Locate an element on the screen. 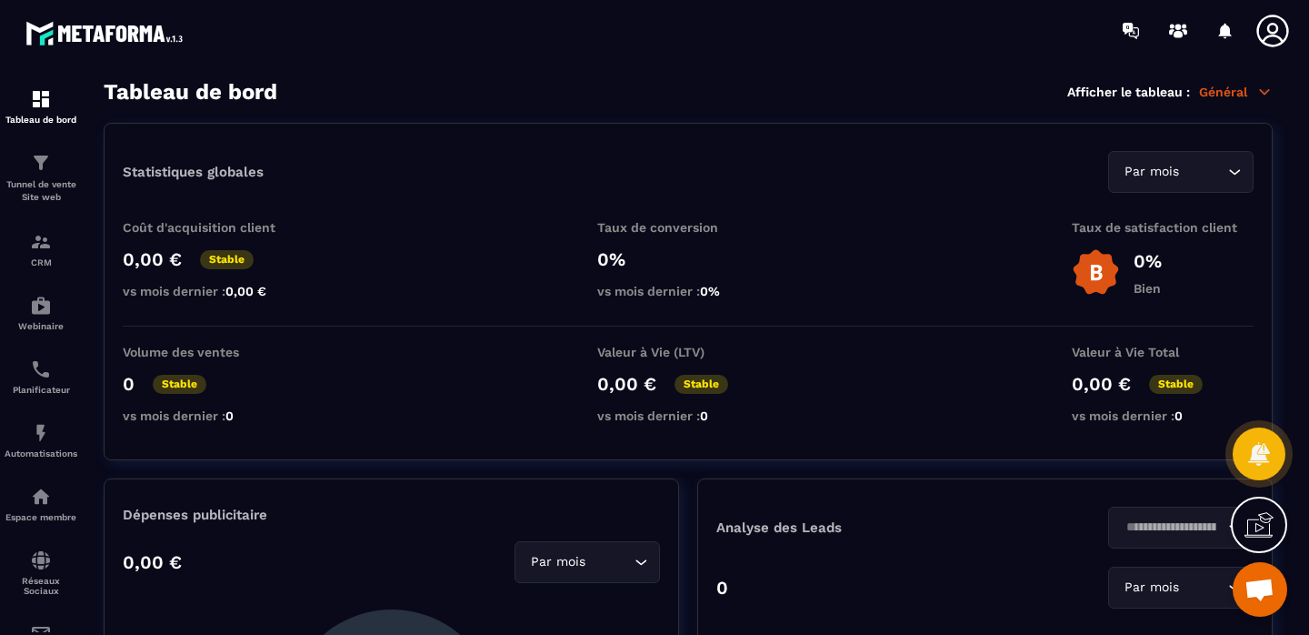  a: formationformationTableau de bord is located at coordinates (41, 106).